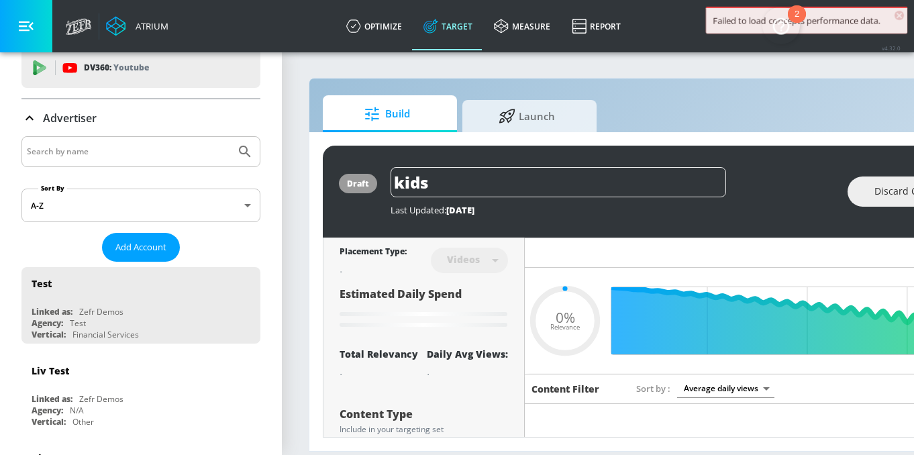  Describe the element at coordinates (467, 354) in the screenshot. I see `div: Daily Avg Views:` at that location.